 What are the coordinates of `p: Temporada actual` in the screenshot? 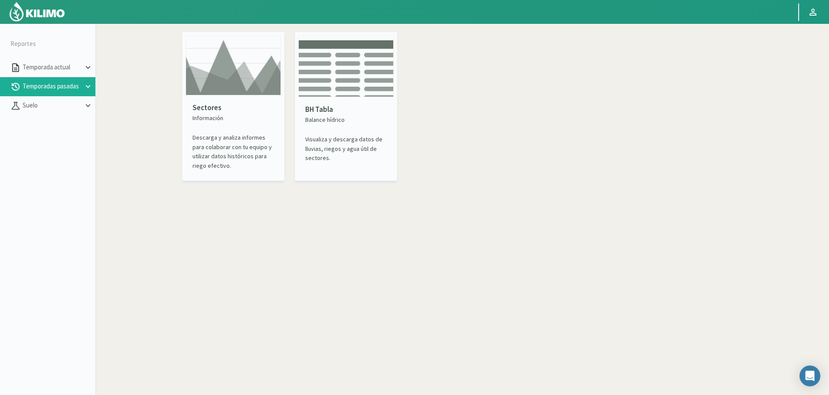 It's located at (52, 67).